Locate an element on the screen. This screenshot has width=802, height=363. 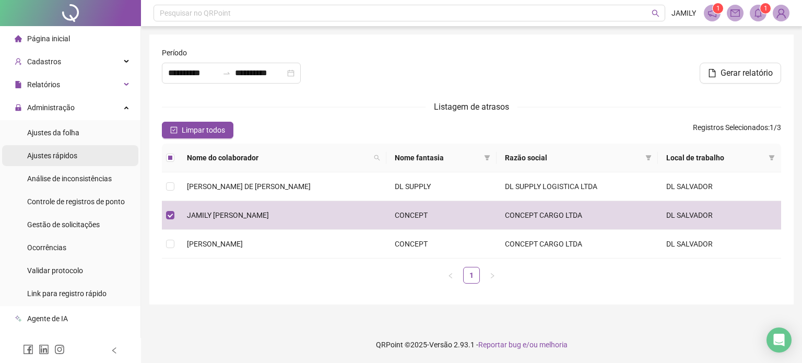
span: facebook is located at coordinates (28, 349).